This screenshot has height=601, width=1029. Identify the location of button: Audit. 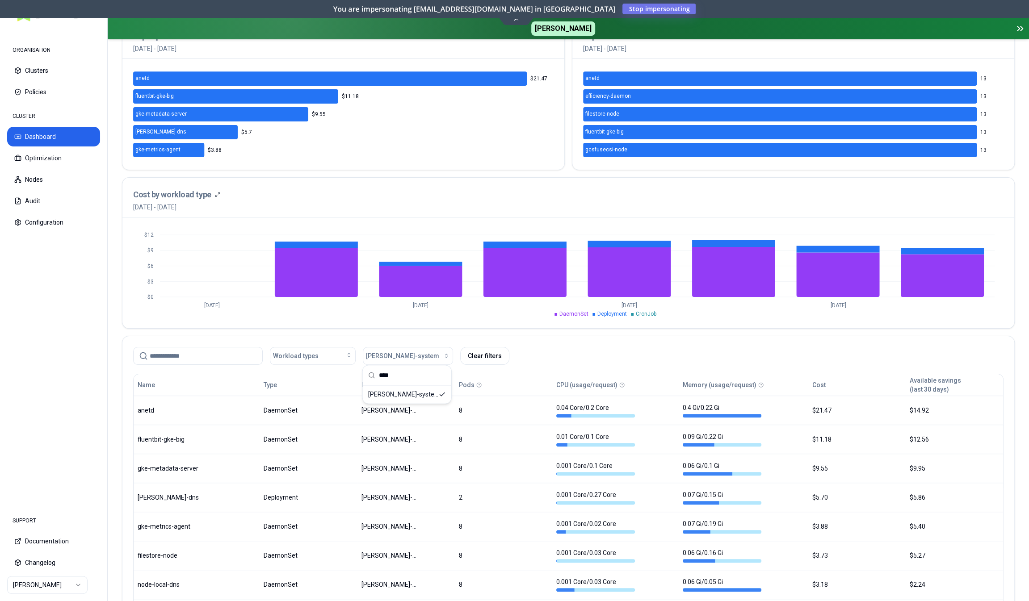
(54, 201).